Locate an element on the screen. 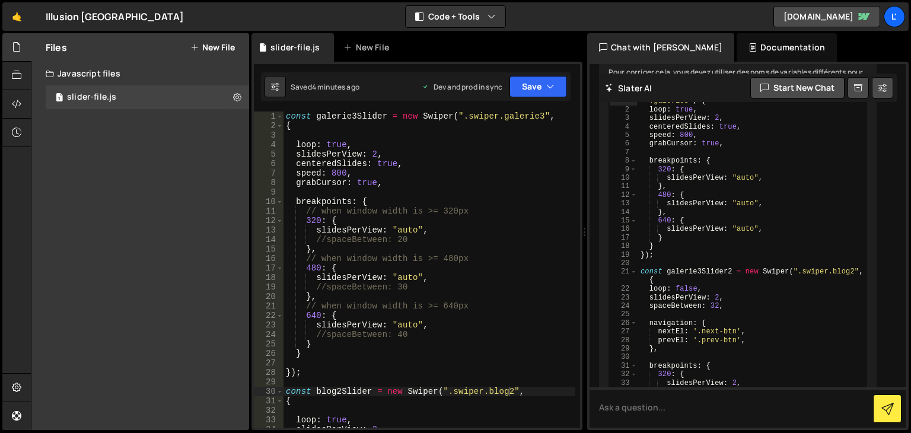 This screenshot has width=911, height=433. div: 16569/45286.js is located at coordinates (147, 97).